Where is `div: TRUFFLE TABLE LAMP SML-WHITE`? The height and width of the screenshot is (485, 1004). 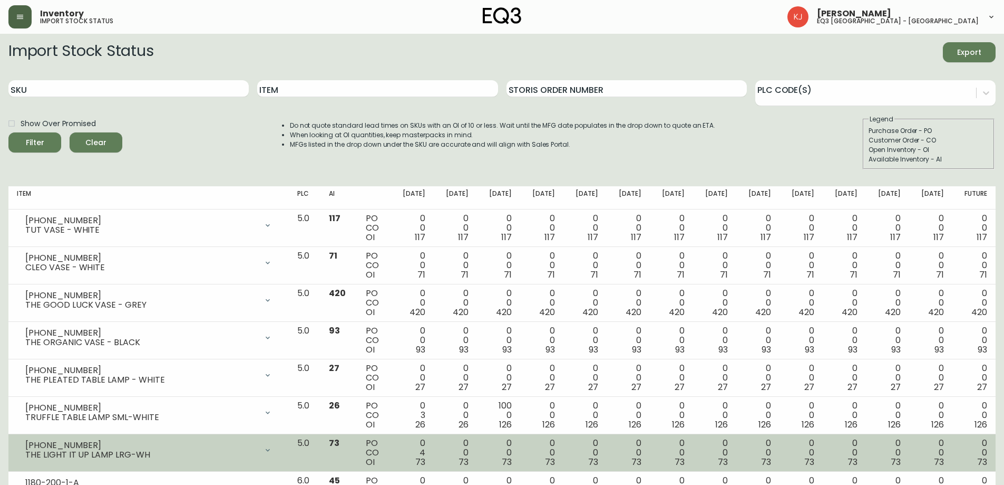 div: TRUFFLE TABLE LAMP SML-WHITE is located at coordinates (141, 417).